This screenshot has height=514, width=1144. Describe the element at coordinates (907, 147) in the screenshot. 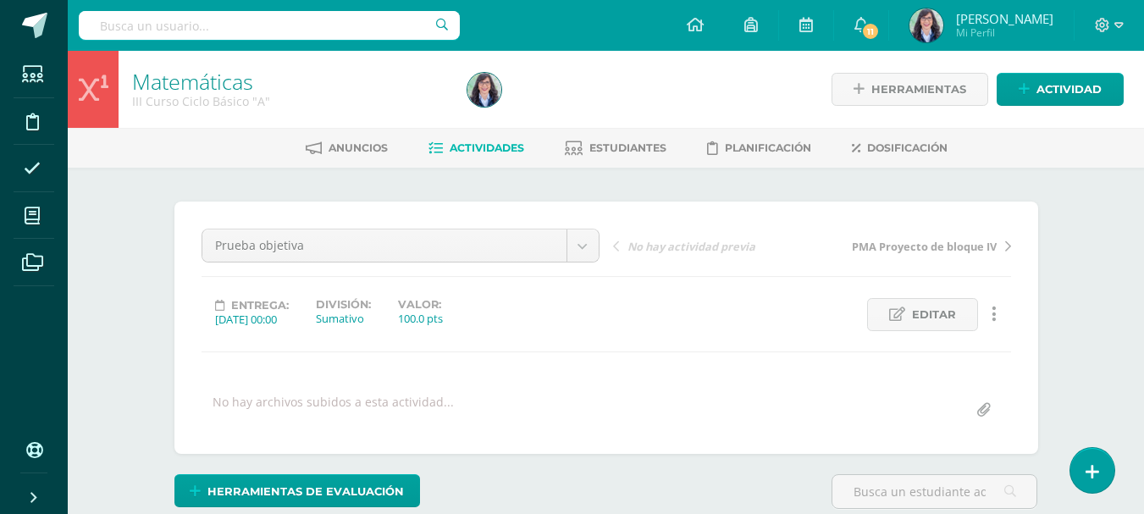

I see `span: Dosificación` at that location.